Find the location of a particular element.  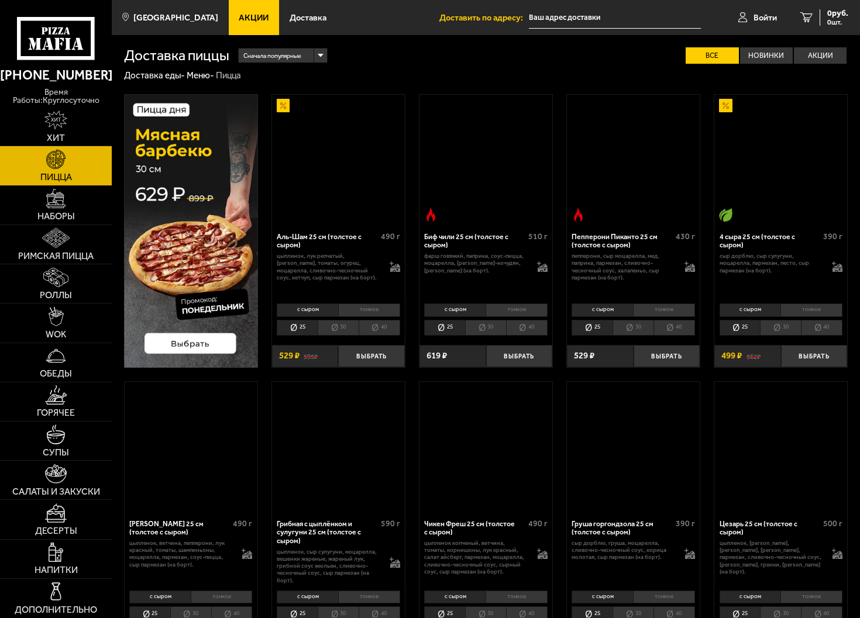

img: Акционный is located at coordinates (283, 105).